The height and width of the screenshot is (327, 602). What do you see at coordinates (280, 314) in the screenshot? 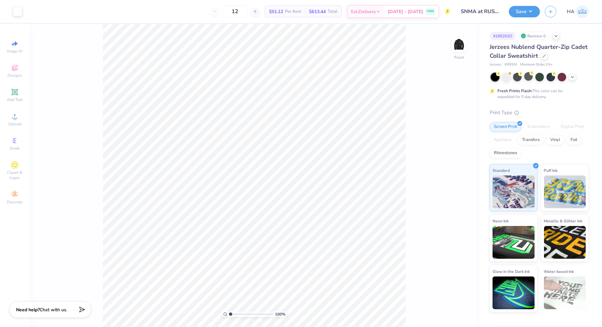
I see `span: 100 %` at bounding box center [280, 314].